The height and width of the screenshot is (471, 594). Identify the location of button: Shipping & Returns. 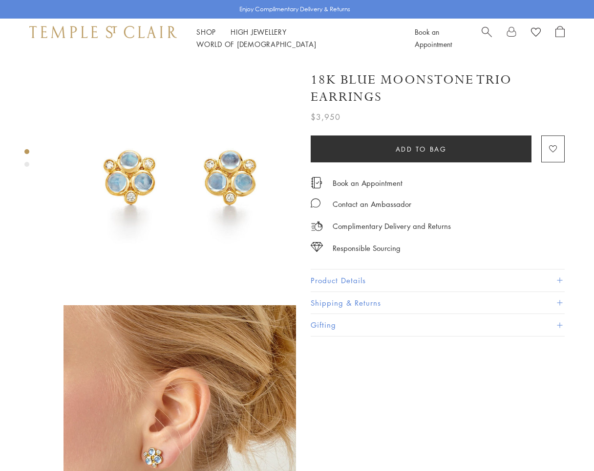
(438, 303).